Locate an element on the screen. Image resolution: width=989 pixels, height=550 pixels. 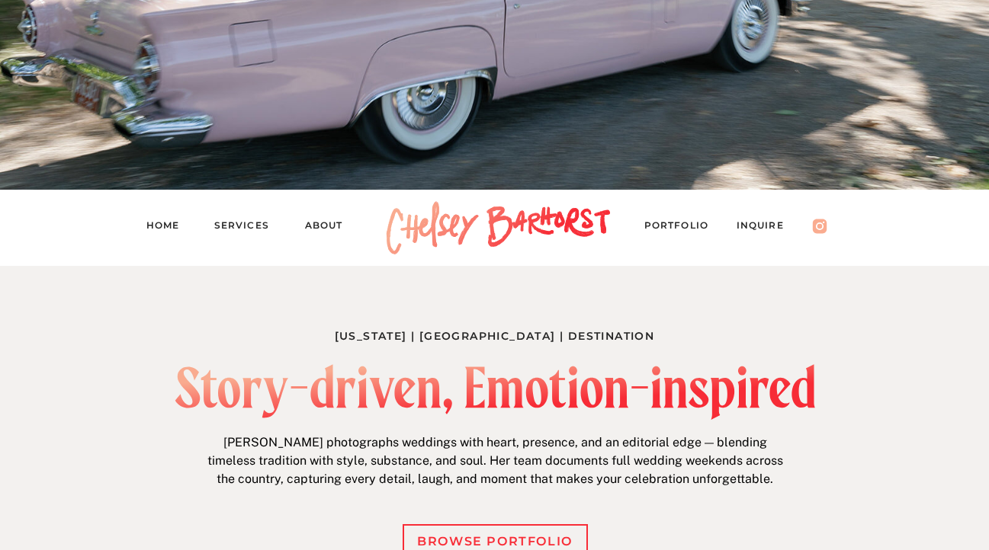
a: Home is located at coordinates (169, 228).